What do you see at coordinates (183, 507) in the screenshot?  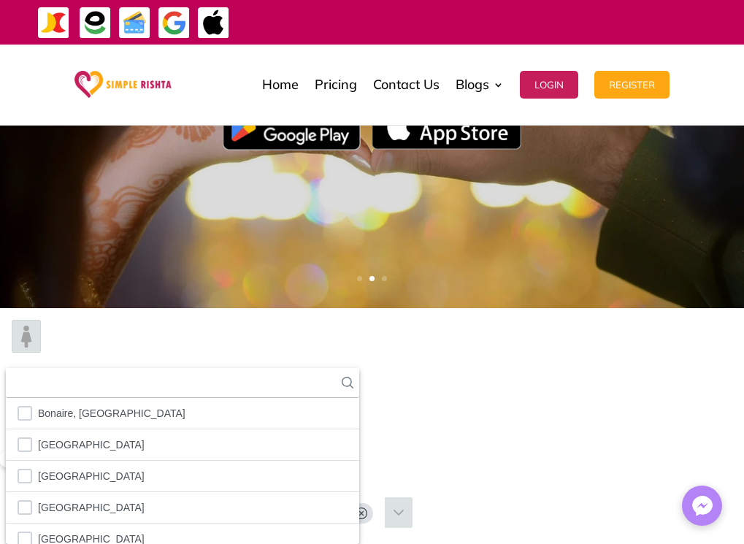 I see `li: Bouvet Island` at bounding box center [183, 507].